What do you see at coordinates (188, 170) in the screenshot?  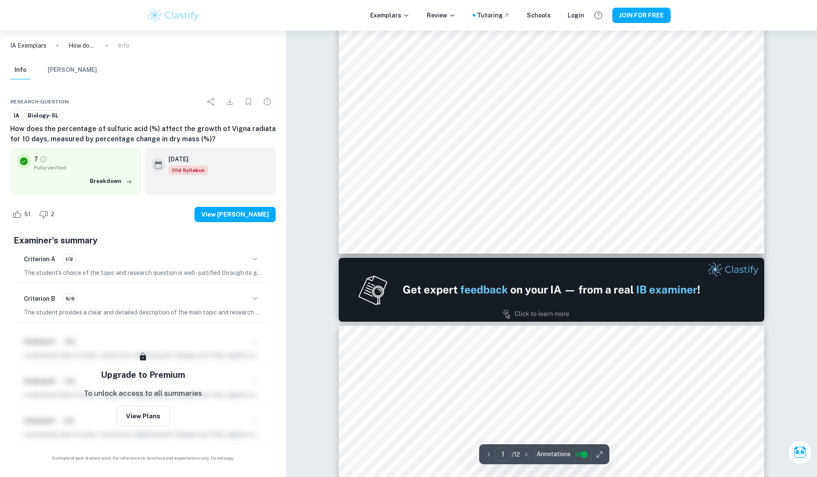 I see `span: Old Syllabus` at bounding box center [188, 170].